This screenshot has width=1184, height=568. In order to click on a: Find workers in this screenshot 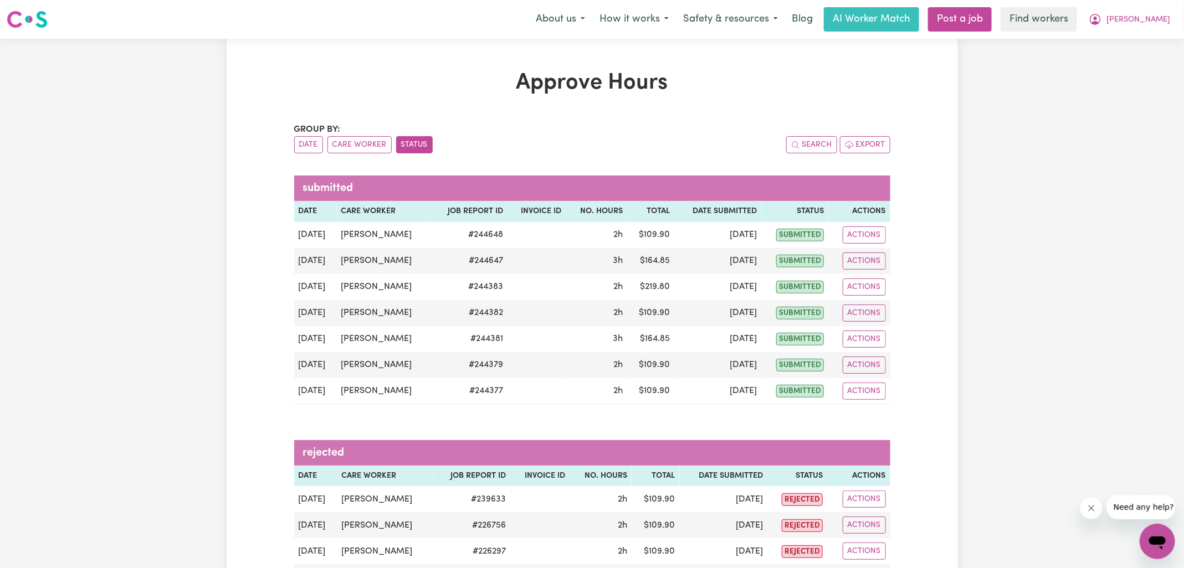, I will do `click(1039, 19)`.